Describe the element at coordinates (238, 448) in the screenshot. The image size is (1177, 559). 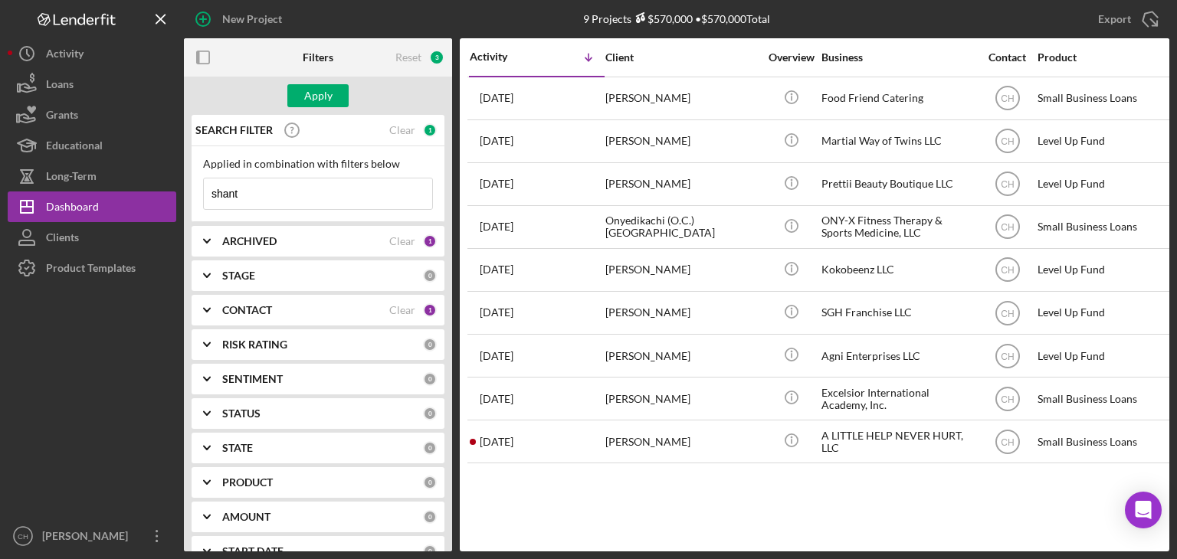
I see `b: STATE` at that location.